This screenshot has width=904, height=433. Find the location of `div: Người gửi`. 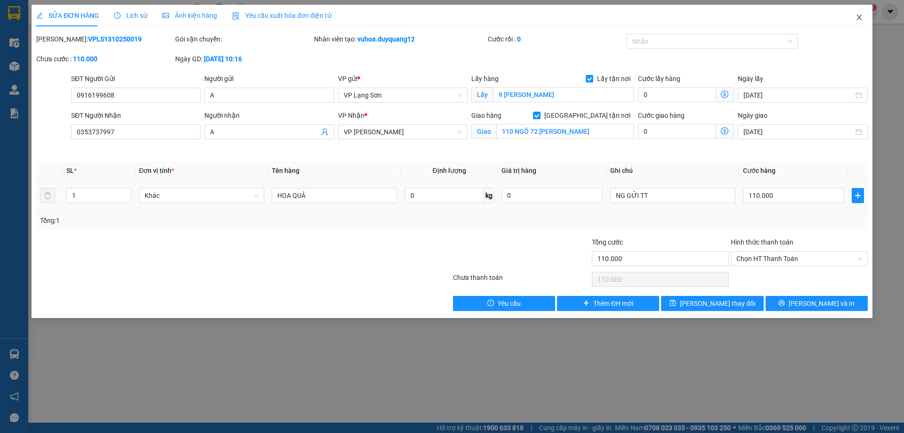

div: Người gửi is located at coordinates (269, 79).